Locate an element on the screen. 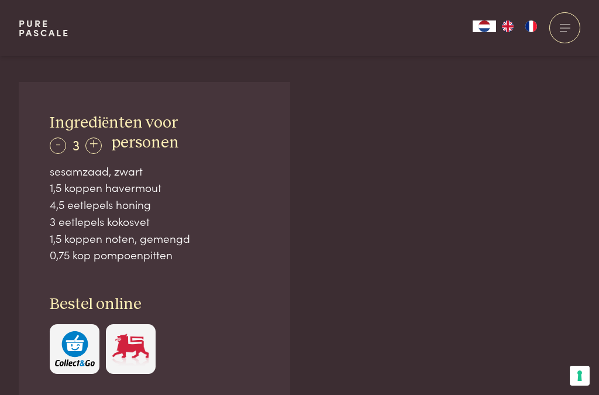 The image size is (599, 395). img: Delhaize is located at coordinates (131, 349).